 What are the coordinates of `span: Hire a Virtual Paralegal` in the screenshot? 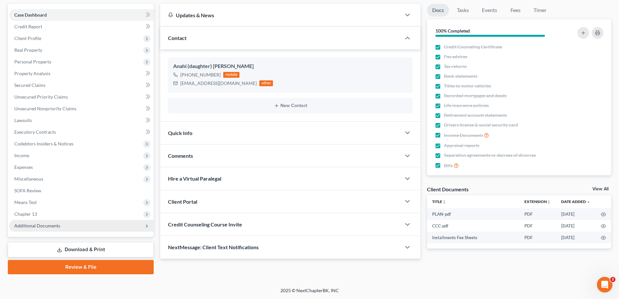 It's located at (195, 178).